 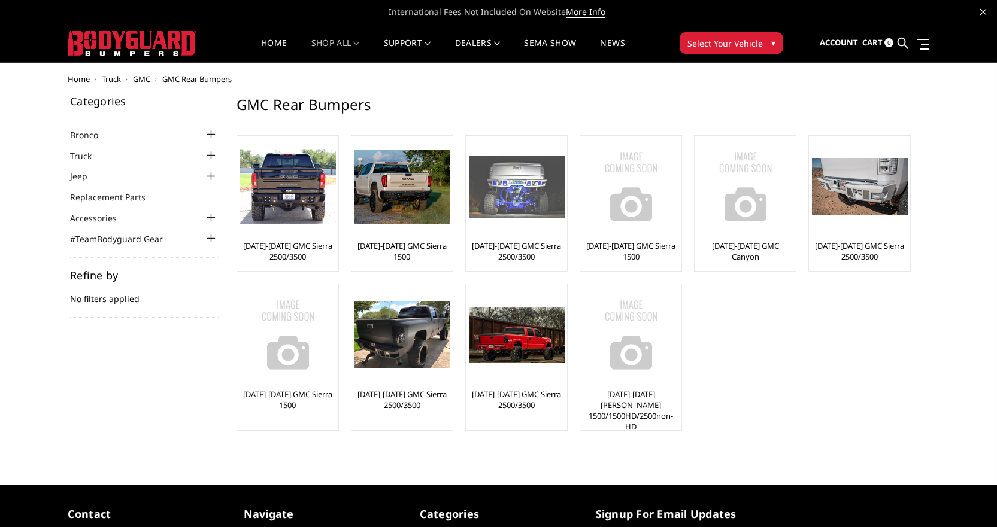 What do you see at coordinates (78, 79) in the screenshot?
I see `span: Home` at bounding box center [78, 79].